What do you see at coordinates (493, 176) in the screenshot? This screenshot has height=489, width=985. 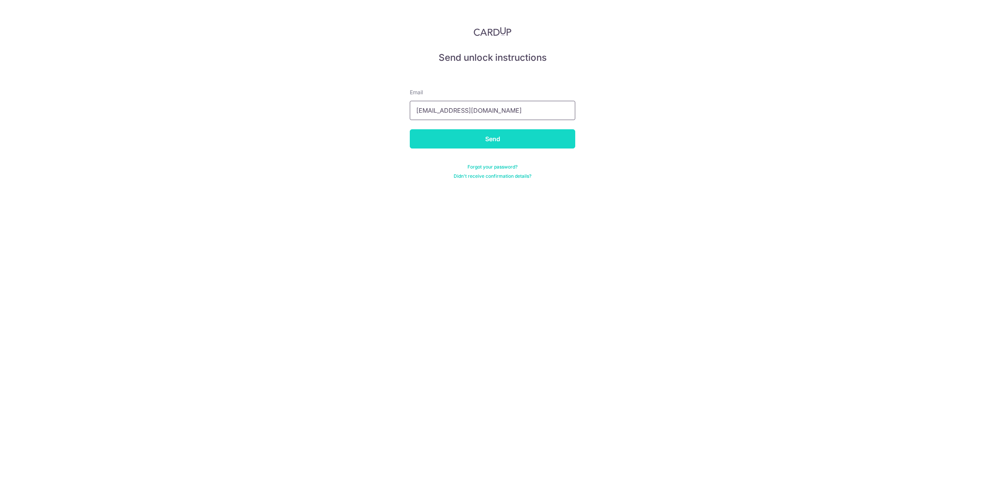 I see `a: Didn't receive confirmation details?` at bounding box center [493, 176].